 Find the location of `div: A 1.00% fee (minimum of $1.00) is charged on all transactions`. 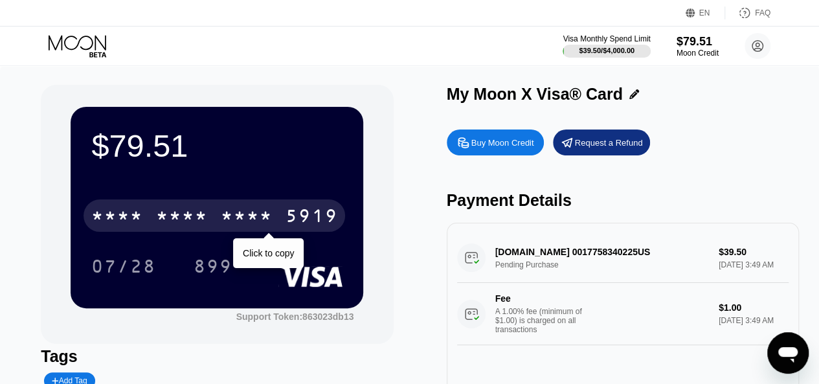

div: A 1.00% fee (minimum of $1.00) is charged on all transactions is located at coordinates (544, 321).